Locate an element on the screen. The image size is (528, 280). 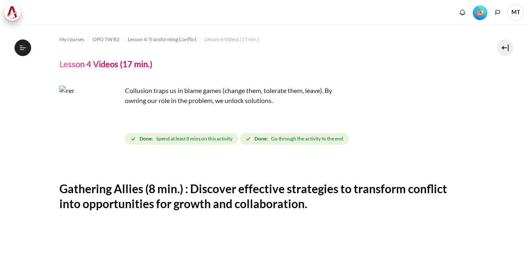
span: My courses is located at coordinates (72, 39).